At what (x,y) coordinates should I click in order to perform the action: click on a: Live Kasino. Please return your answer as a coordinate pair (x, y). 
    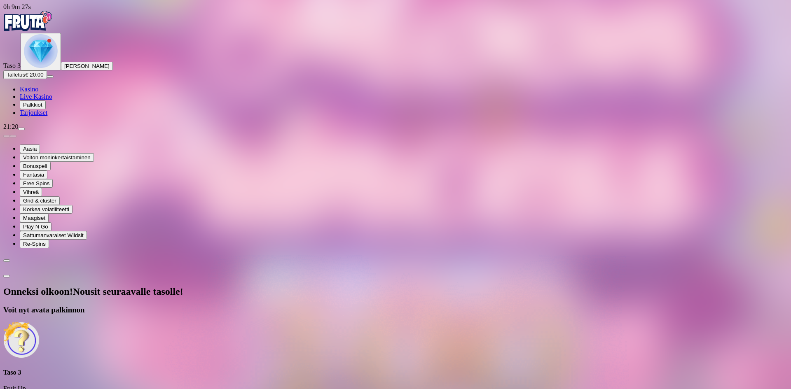
    Looking at the image, I should click on (36, 96).